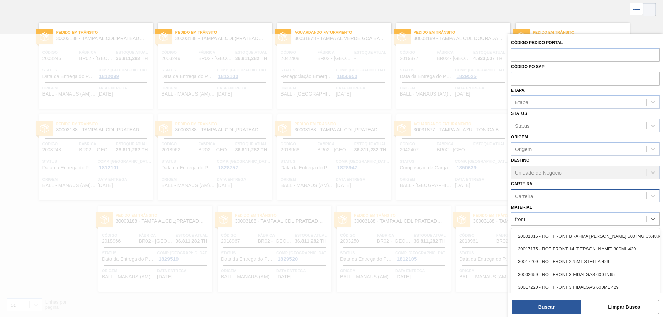  What do you see at coordinates (522, 126) in the screenshot?
I see `div: Status` at bounding box center [522, 126].